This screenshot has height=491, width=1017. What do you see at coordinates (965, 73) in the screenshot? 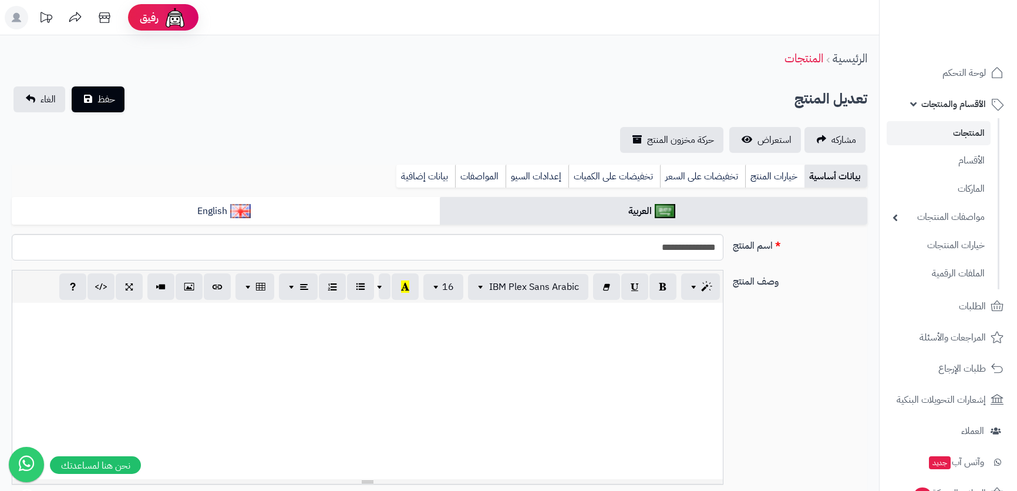
I see `span: لوحة التحكم` at bounding box center [965, 73].